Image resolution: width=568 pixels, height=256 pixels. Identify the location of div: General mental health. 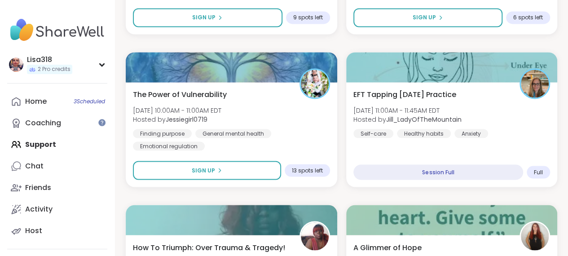
(233, 133).